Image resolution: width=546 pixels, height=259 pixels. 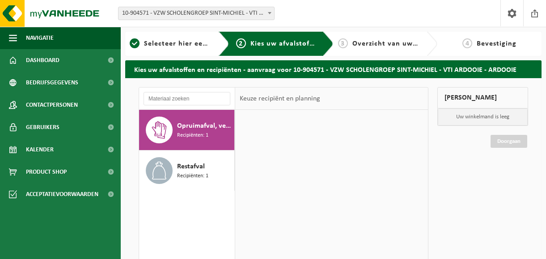 What do you see at coordinates (482, 117) in the screenshot?
I see `p: Uw winkelmand is leeg` at bounding box center [482, 117].